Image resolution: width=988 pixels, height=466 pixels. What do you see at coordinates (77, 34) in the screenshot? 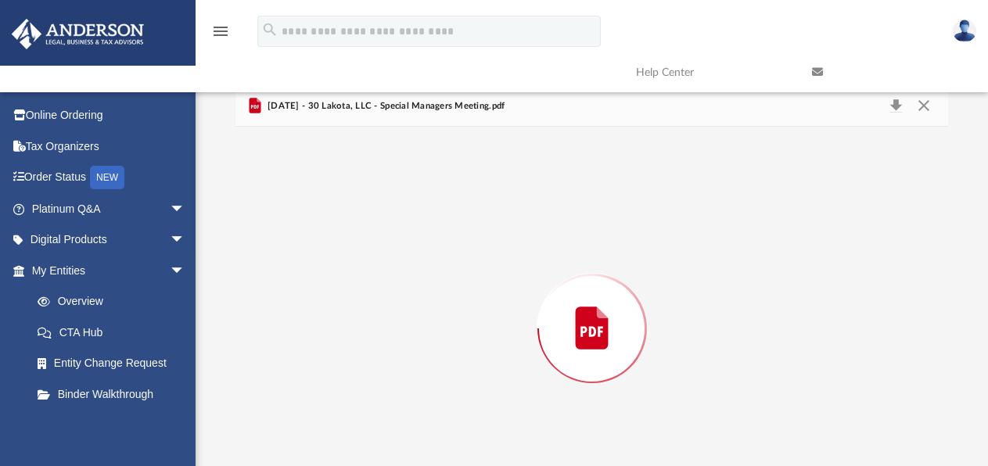
I see `img: Anderson Advisors Platinum Portal` at bounding box center [77, 34].